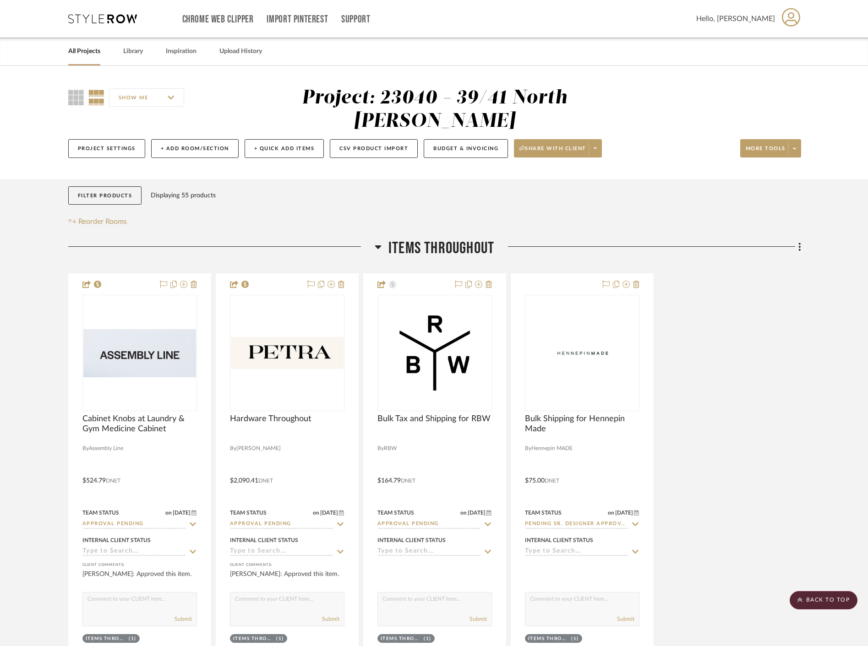 Image resolution: width=868 pixels, height=646 pixels. What do you see at coordinates (441, 248) in the screenshot?
I see `span: Items Throughout` at bounding box center [441, 248].